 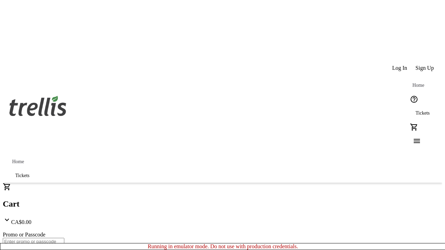 What do you see at coordinates (399, 68) in the screenshot?
I see `span: Log In` at bounding box center [399, 68].